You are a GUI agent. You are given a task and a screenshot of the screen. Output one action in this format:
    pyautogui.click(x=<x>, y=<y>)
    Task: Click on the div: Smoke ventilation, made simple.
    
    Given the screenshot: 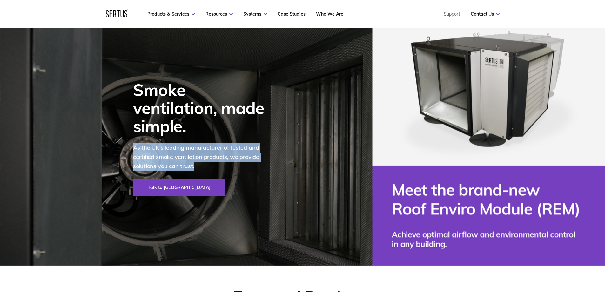 What is the action you would take?
    pyautogui.click(x=203, y=108)
    